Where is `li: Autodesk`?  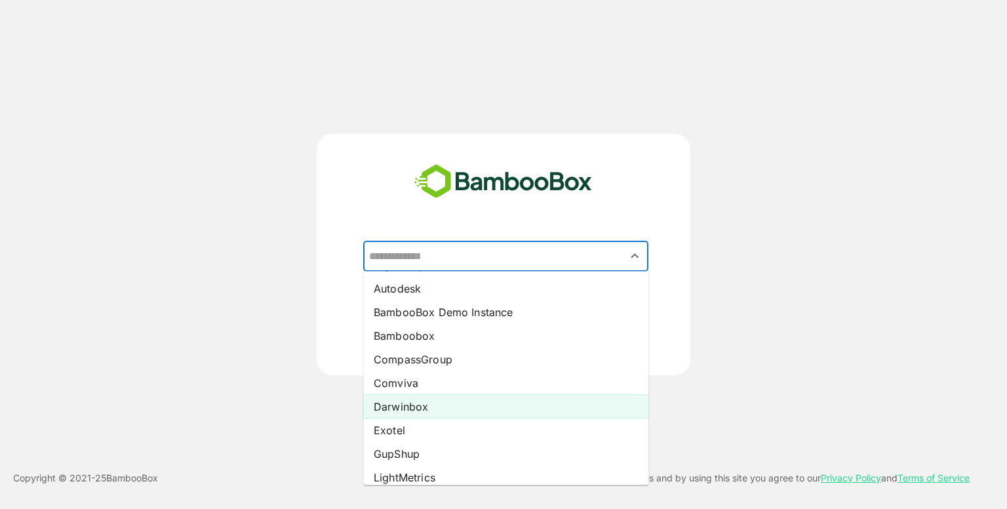 li: Autodesk is located at coordinates (505, 288).